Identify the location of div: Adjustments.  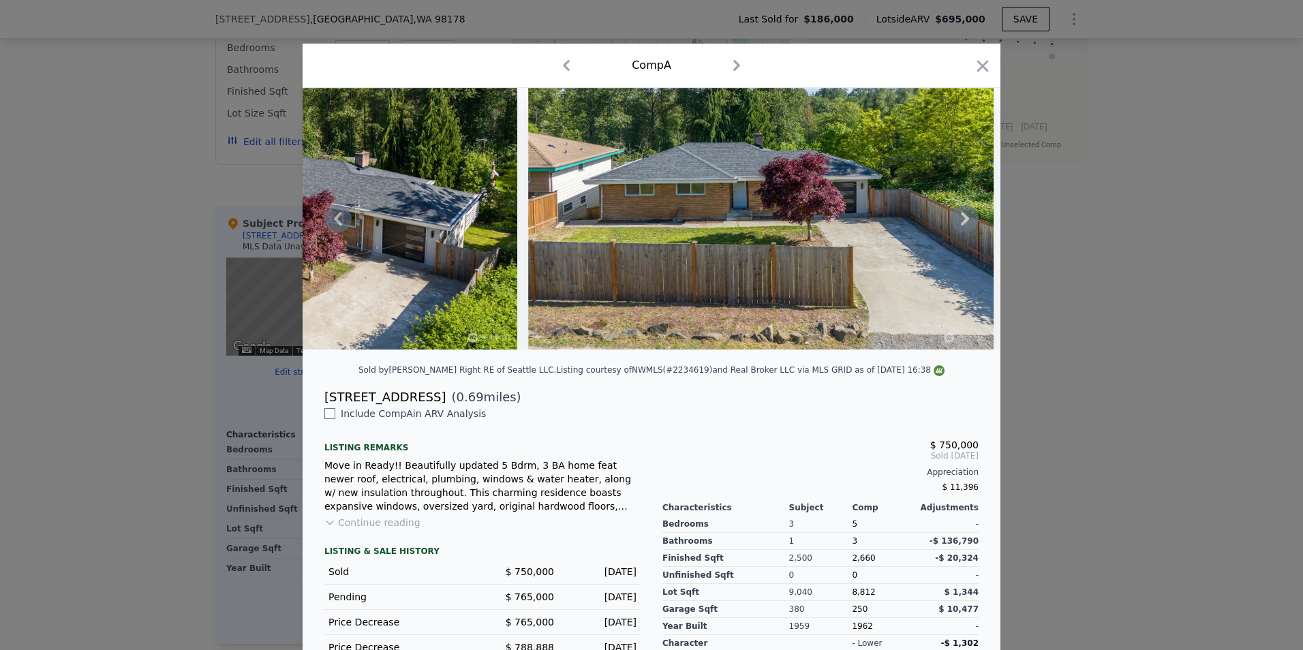
(946, 508).